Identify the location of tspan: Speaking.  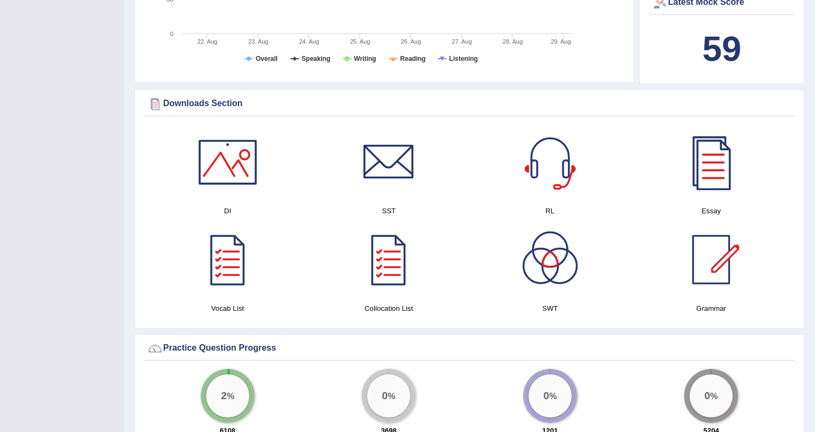
(315, 59).